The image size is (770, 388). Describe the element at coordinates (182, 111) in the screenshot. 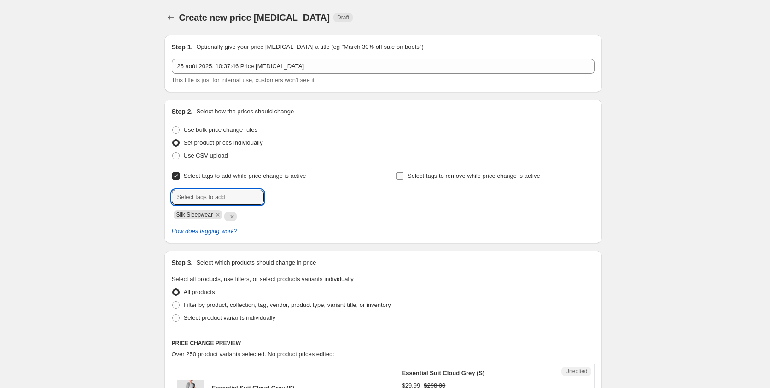

I see `h2: Step 2.` at that location.